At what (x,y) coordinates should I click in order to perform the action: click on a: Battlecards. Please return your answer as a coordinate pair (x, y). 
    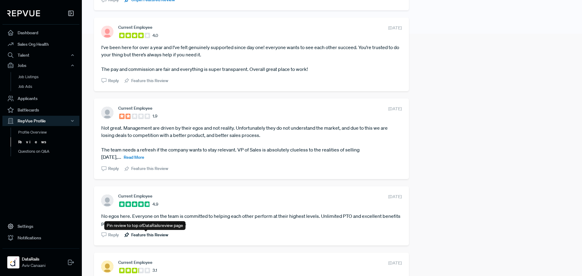
    Looking at the image, I should click on (41, 110).